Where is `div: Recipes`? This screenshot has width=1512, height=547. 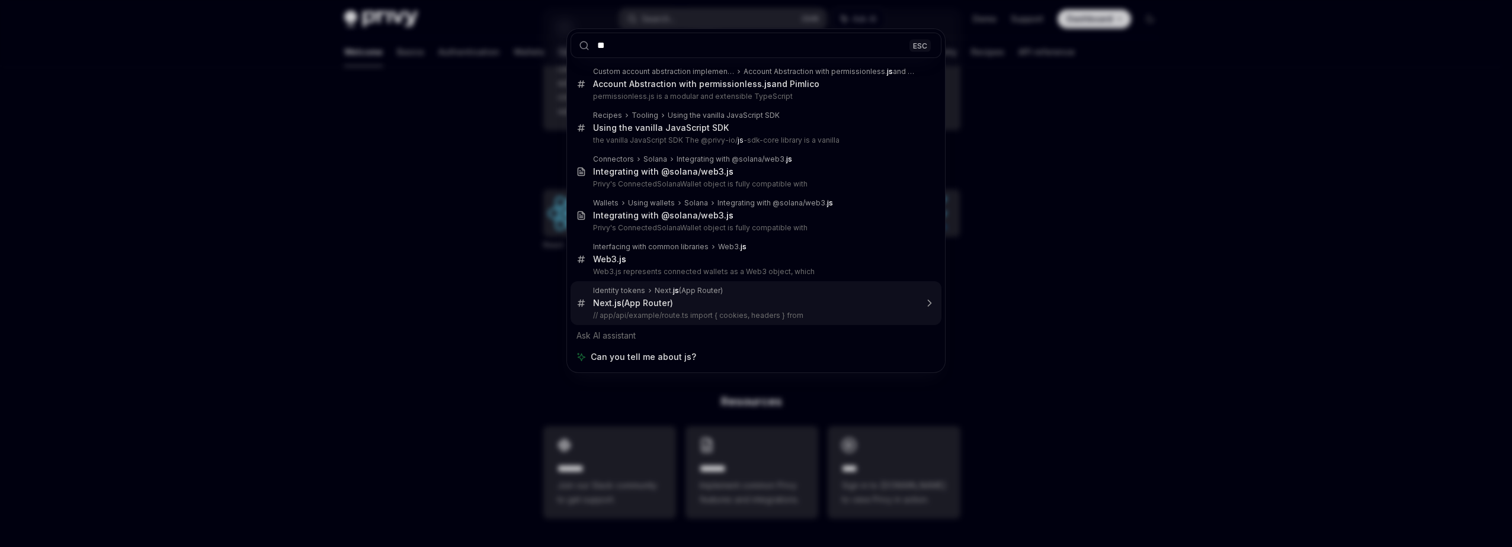
div: Recipes is located at coordinates (607, 116).